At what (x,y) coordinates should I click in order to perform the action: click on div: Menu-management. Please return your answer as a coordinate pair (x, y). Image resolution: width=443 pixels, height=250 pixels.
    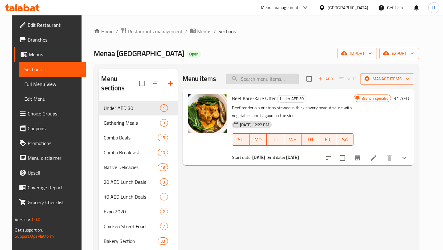
    Looking at the image, I should click on (280, 8).